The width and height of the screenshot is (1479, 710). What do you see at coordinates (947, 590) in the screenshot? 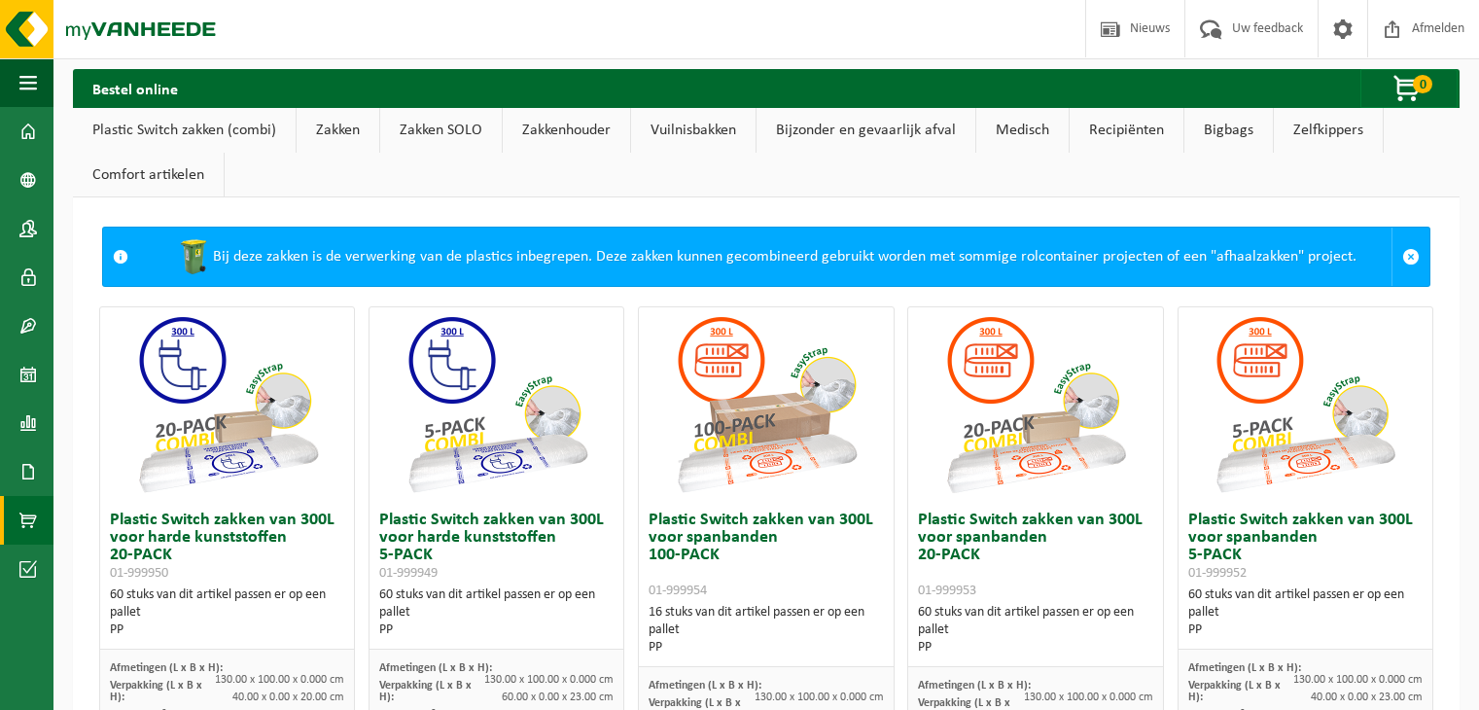
I see `span: 01-999953` at bounding box center [947, 590].